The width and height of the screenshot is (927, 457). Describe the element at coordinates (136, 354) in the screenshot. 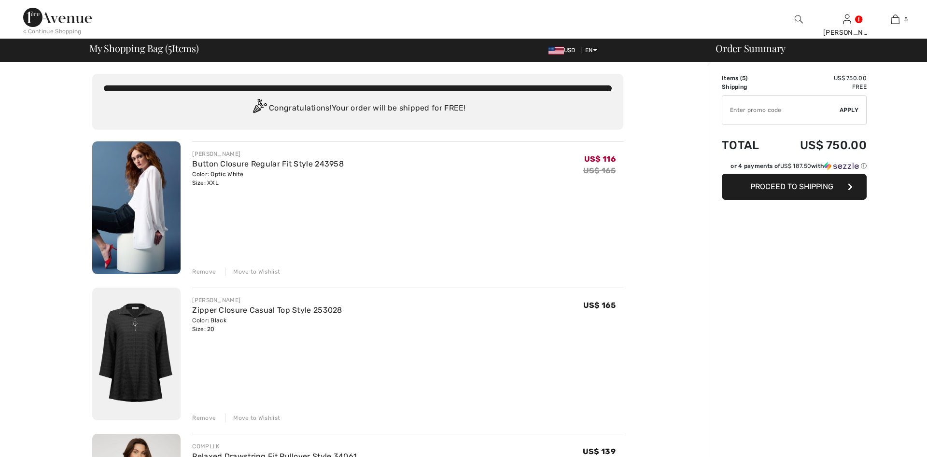

I see `img: Zipper Closure Casual Top Style 253028` at that location.